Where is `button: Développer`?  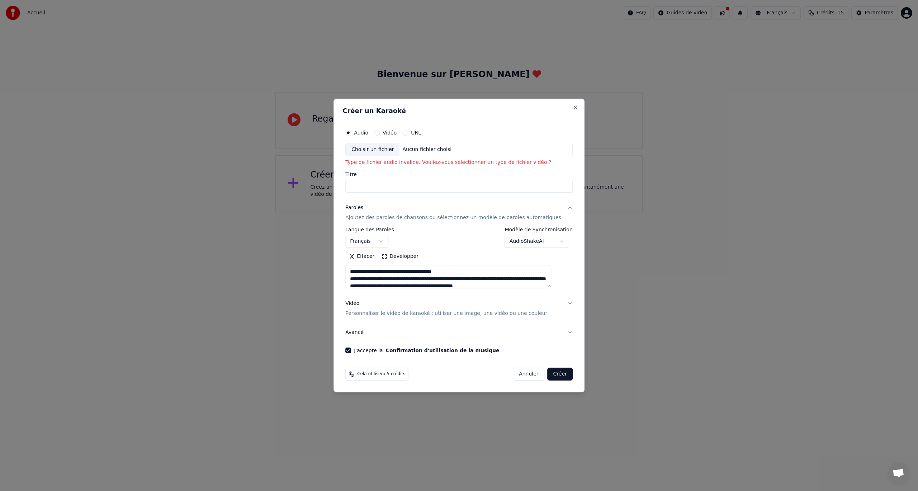
button: Développer is located at coordinates (400, 256).